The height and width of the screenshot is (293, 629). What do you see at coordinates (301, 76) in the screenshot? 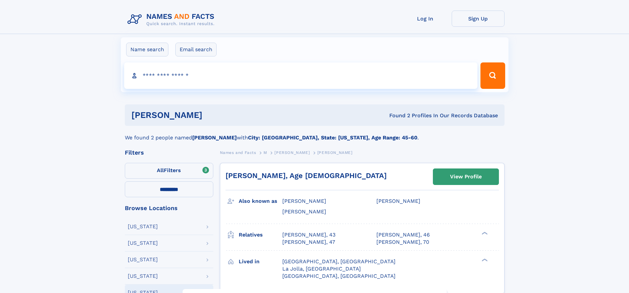
I see `input: search input` at bounding box center [301, 76].